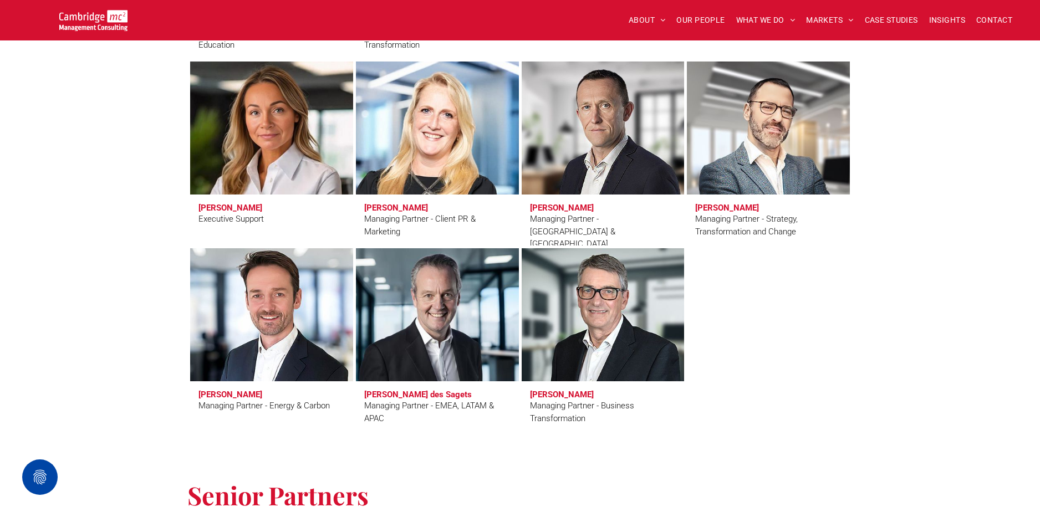  What do you see at coordinates (437, 412) in the screenshot?
I see `div: Managing Partner - EMEA, LATAM & APAC` at bounding box center [437, 412].